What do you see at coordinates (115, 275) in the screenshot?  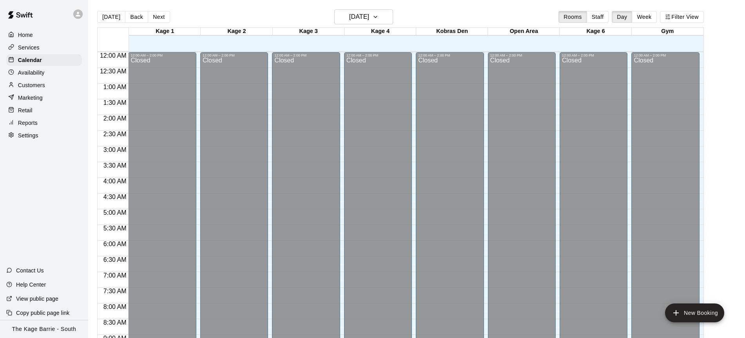 I see `span: 7:00 AM` at bounding box center [115, 275].